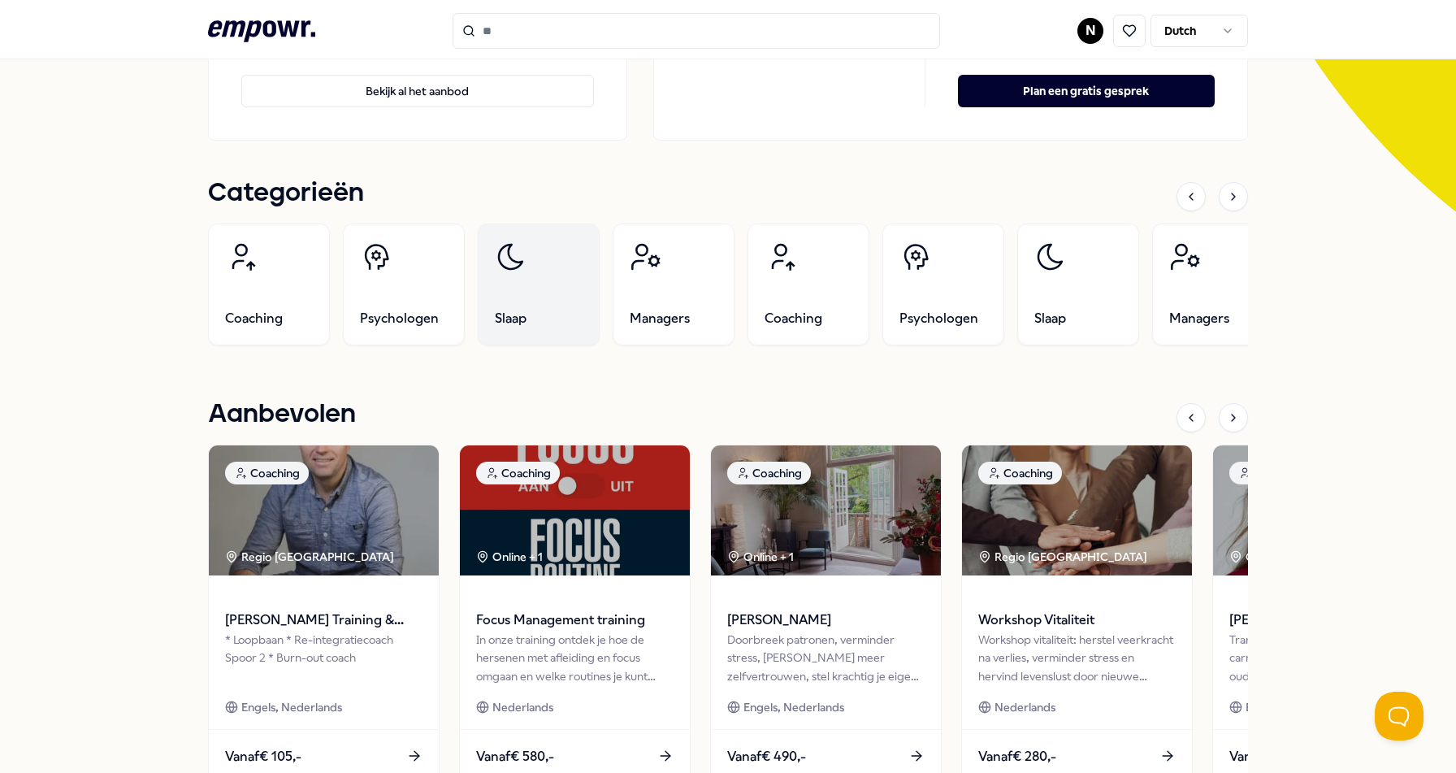  What do you see at coordinates (515, 757) in the screenshot?
I see `span: Vanaf € 580,-` at bounding box center [515, 757].